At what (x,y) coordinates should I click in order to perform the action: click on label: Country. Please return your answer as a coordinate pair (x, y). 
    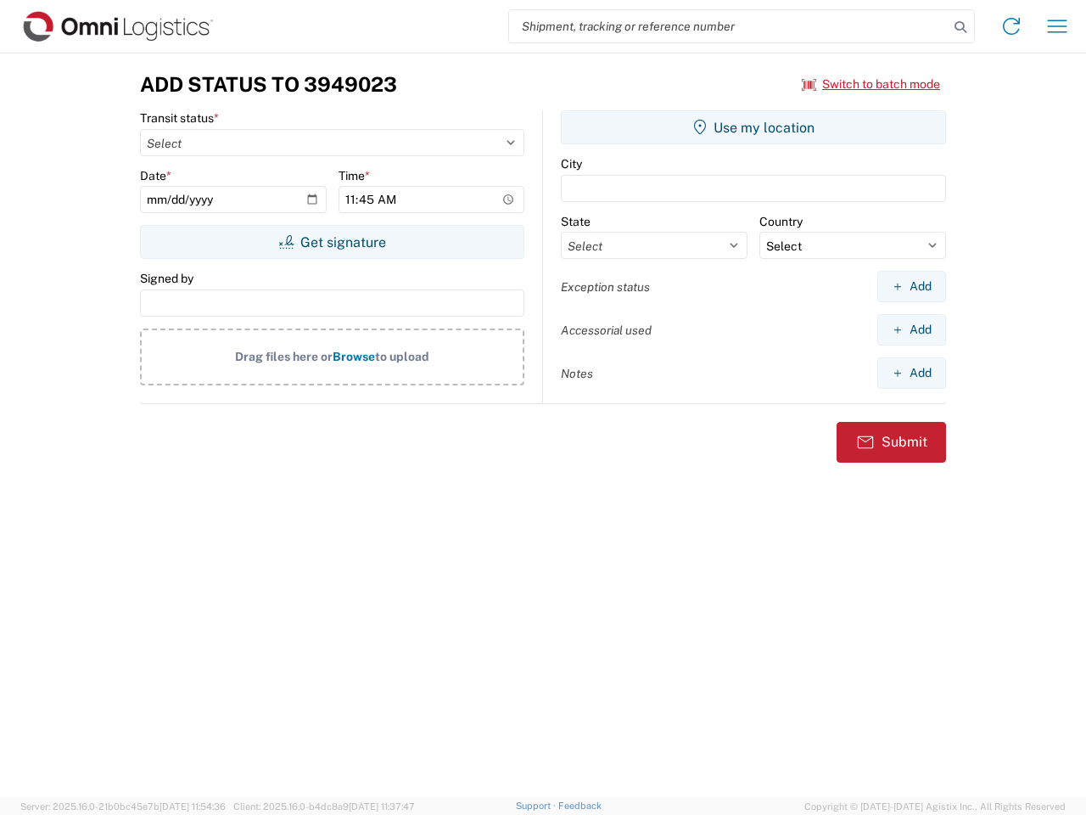
    Looking at the image, I should click on (781, 222).